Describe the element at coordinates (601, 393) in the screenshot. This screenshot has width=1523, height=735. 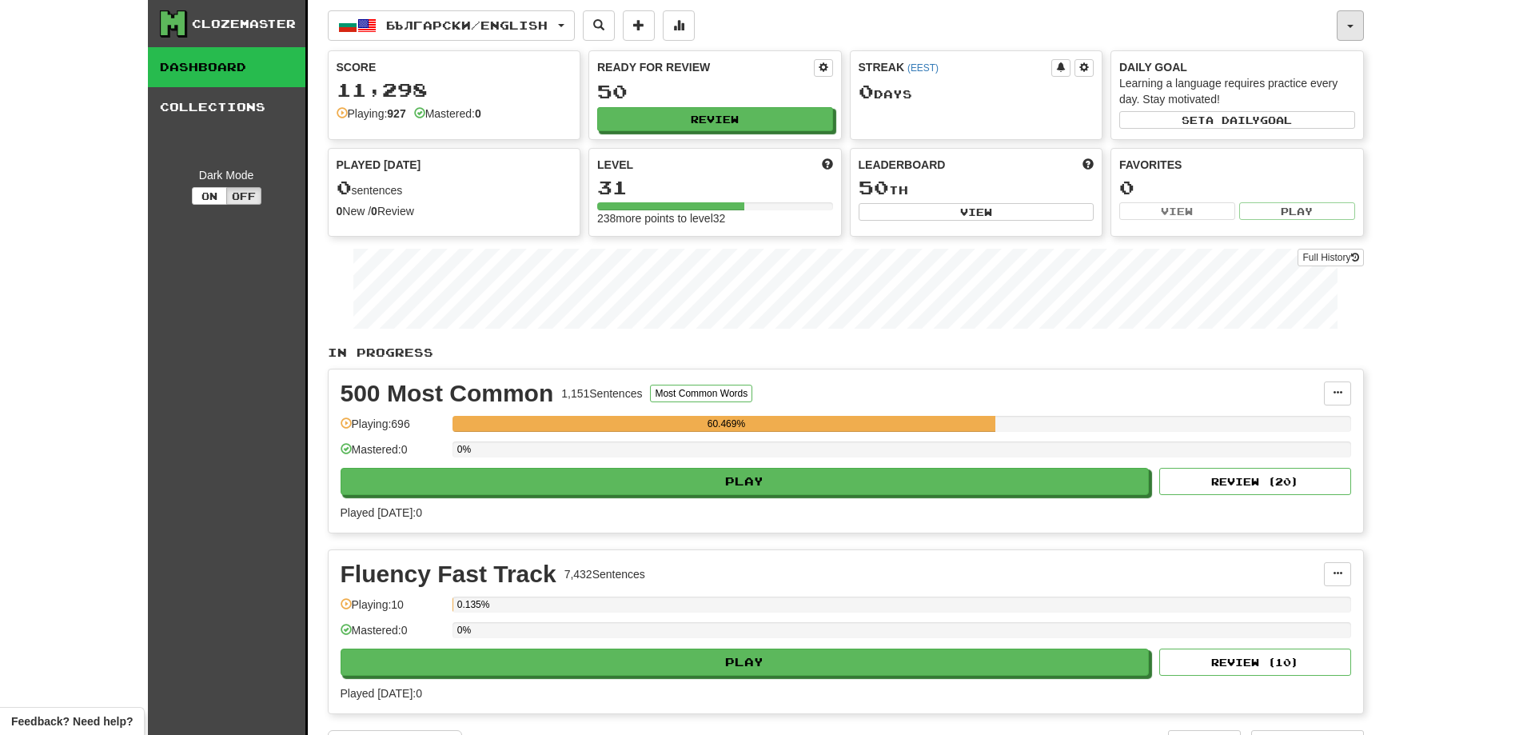
I see `div: 1,151 Sentences` at that location.